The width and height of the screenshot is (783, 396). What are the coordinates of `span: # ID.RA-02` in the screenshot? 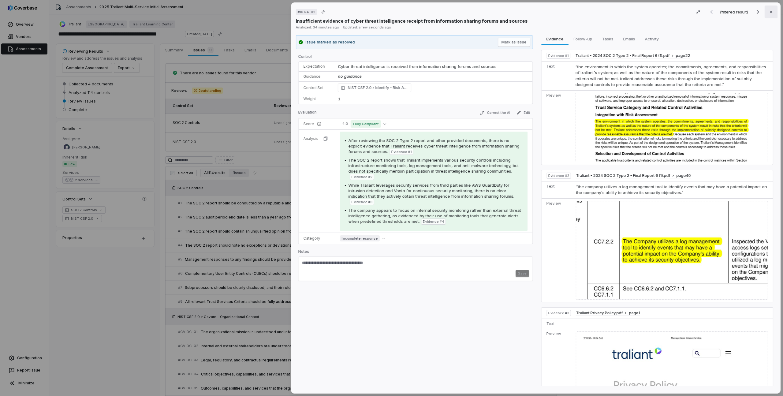 It's located at (306, 12).